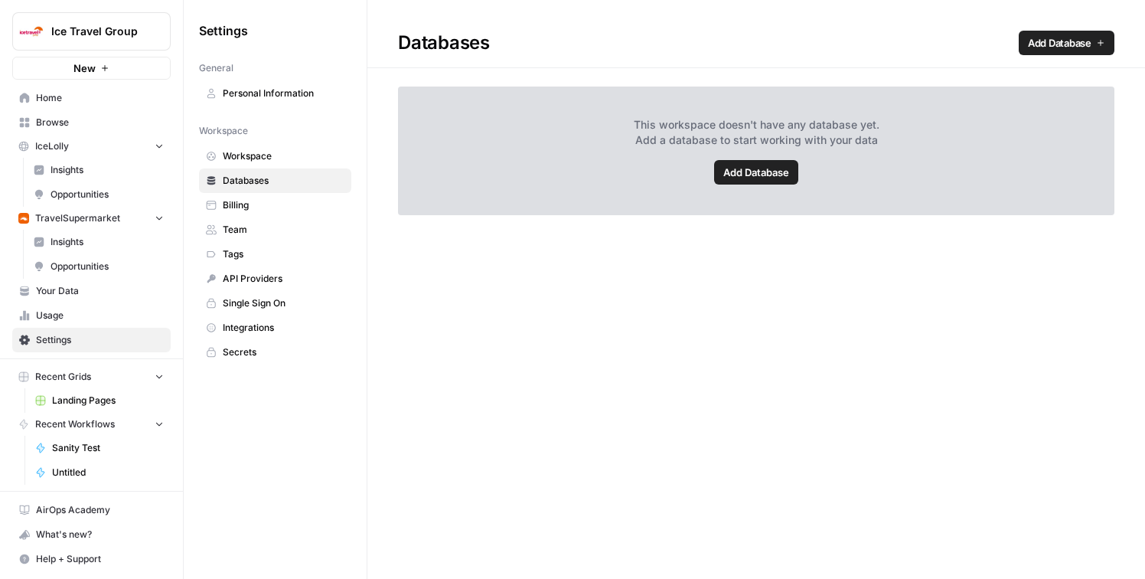 The image size is (1145, 579). What do you see at coordinates (91, 510) in the screenshot?
I see `a: AirOps Academy` at bounding box center [91, 510].